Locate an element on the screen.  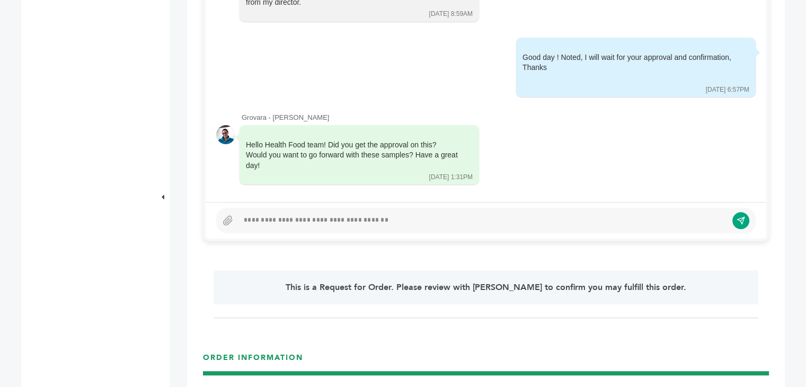
h3: ORDER INFORMATION is located at coordinates (486, 362).